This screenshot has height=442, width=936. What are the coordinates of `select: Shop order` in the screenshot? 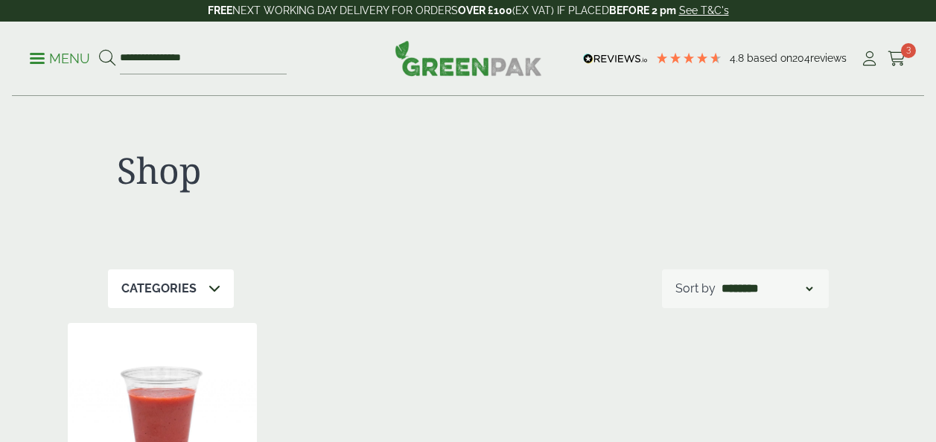 It's located at (767, 289).